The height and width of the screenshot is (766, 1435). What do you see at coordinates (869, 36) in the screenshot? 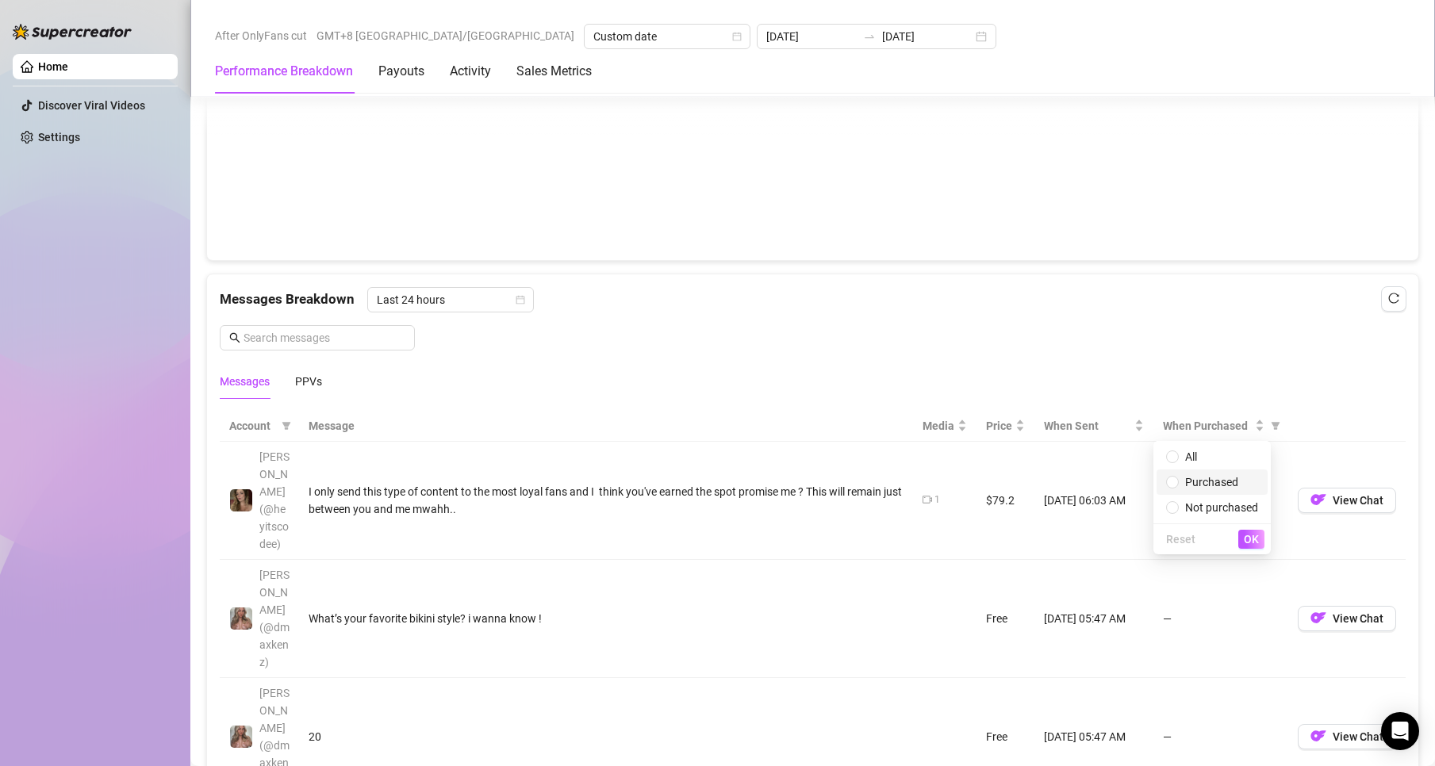
I see `span: swap-right` at bounding box center [869, 36].